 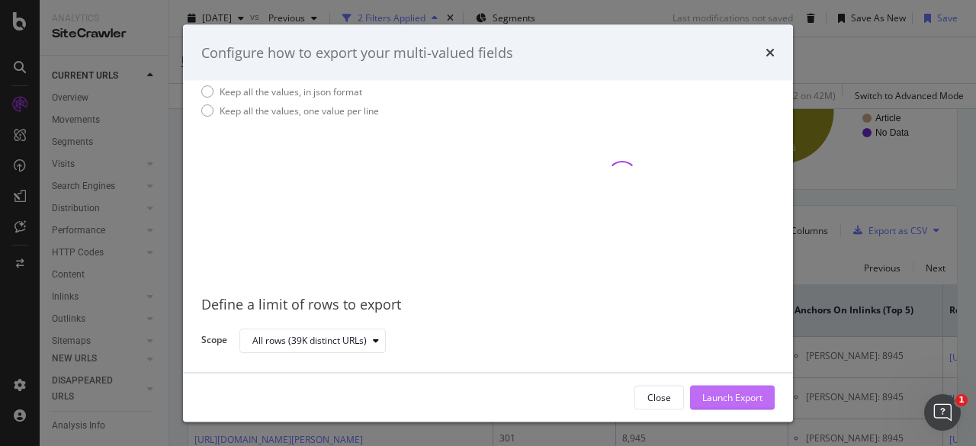 What do you see at coordinates (310, 341) in the screenshot?
I see `div: All rows (39K distinct URLs)` at bounding box center [310, 341].